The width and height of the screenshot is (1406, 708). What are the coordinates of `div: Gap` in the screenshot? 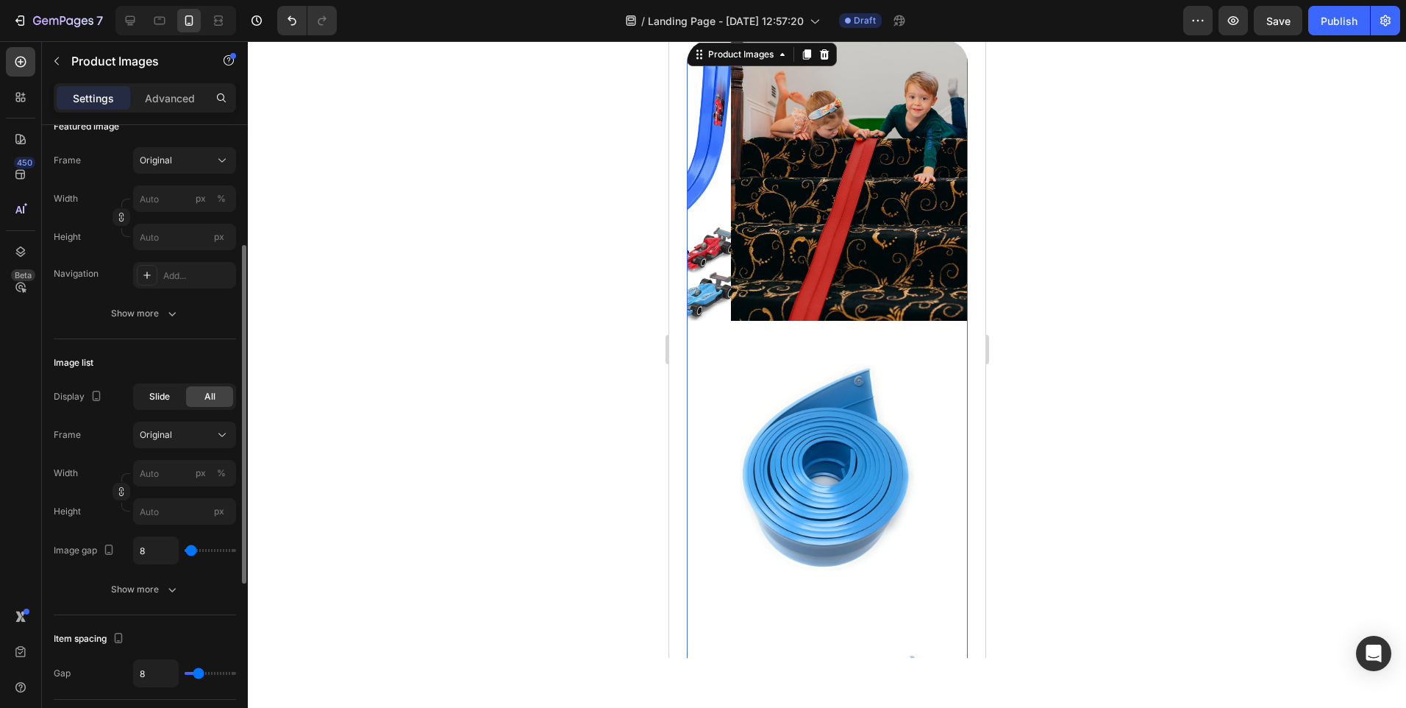 It's located at (62, 673).